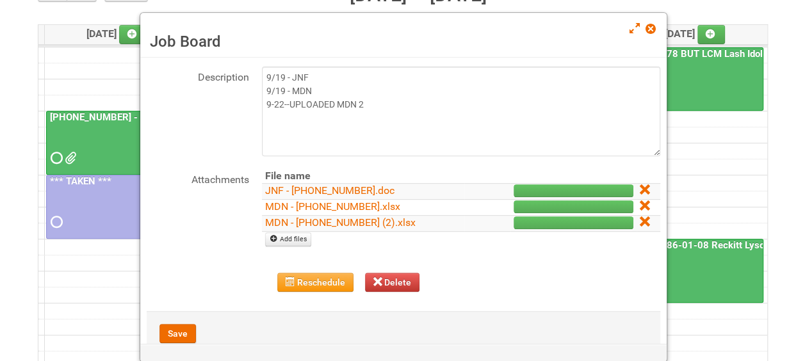 This screenshot has height=361, width=805. Describe the element at coordinates (693, 271) in the screenshot. I see `a: 25-011286-01-08 Reckitt Lysol Laundry Scented` at that location.